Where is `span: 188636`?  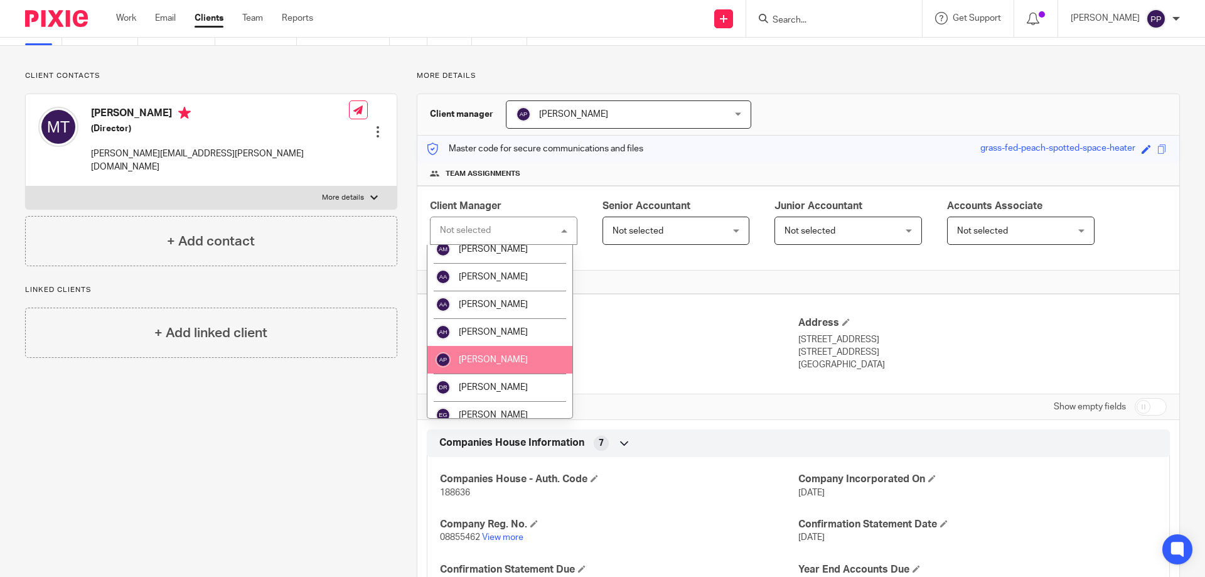
span: 188636 is located at coordinates (455, 493).